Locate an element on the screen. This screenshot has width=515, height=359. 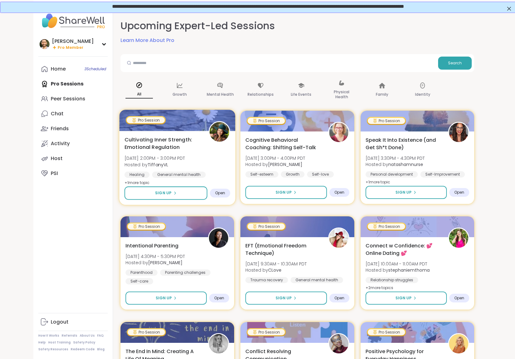
a: Home3Scheduled is located at coordinates (73, 69).